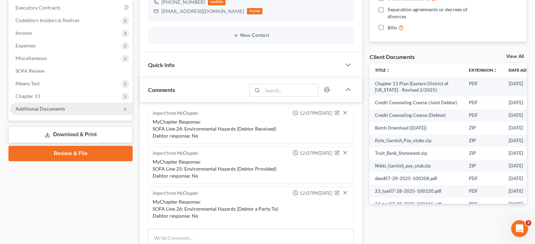 The image size is (535, 244). I want to click on span: Codebtors Insiders & Notices, so click(47, 20).